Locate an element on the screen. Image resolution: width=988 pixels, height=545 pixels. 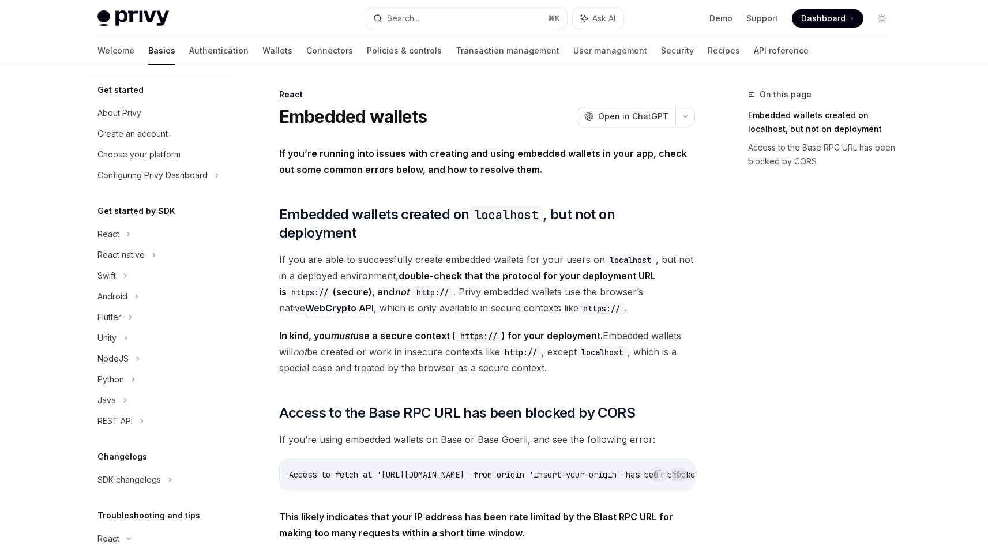
a: Welcome is located at coordinates (116, 51).